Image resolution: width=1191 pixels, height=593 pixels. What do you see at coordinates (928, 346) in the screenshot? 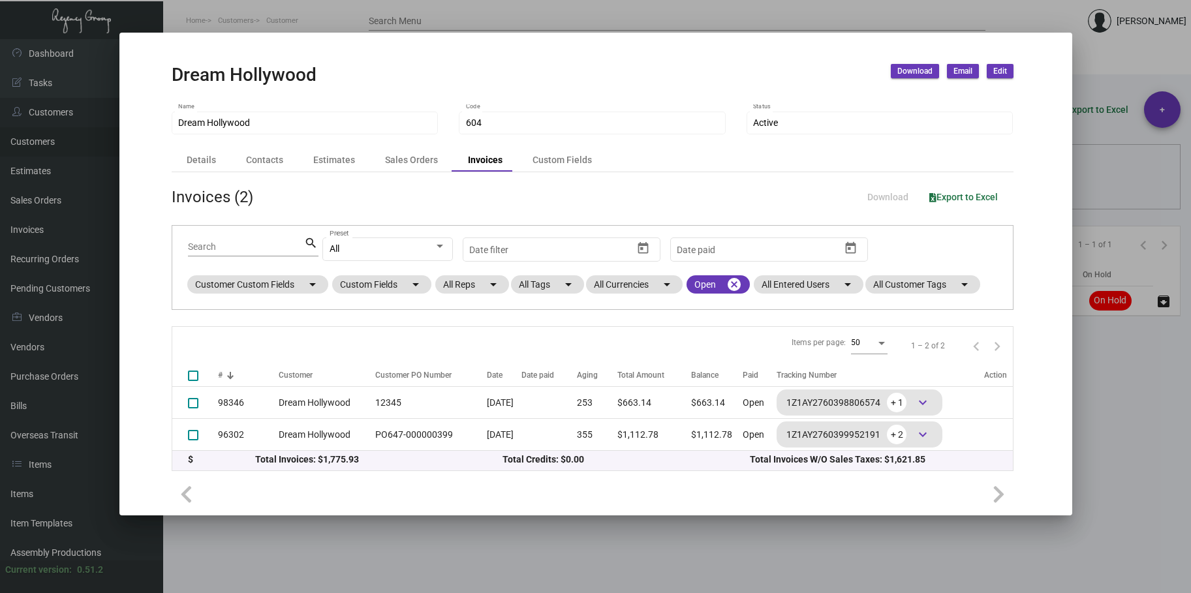
I see `div: 1 – 2 of 2` at bounding box center [928, 346].